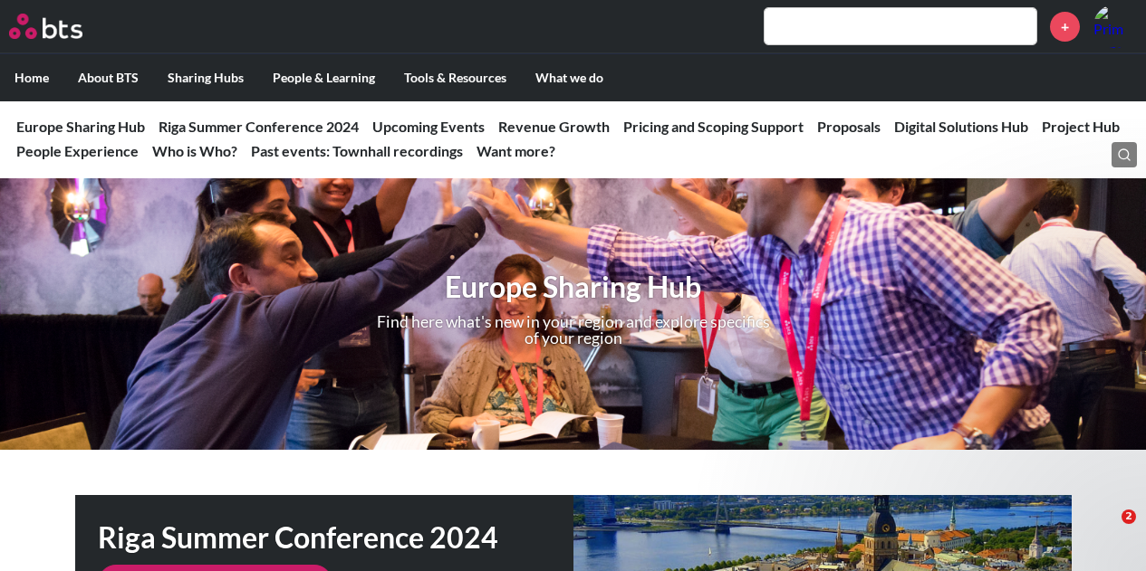 The image size is (1146, 571). Describe the element at coordinates (713, 126) in the screenshot. I see `a: Pricing and Scoping Support` at that location.